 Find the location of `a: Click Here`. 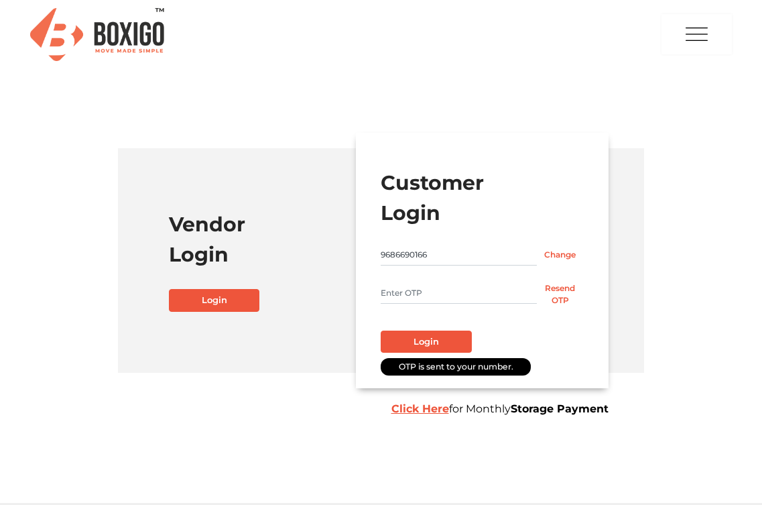

a: Click Here is located at coordinates (420, 408).